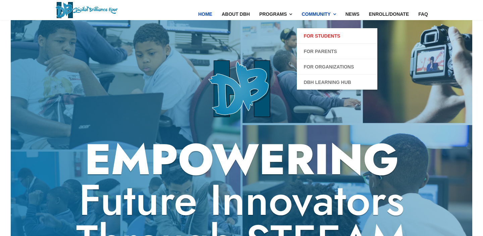 Image resolution: width=483 pixels, height=236 pixels. Describe the element at coordinates (241, 159) in the screenshot. I see `strong: EMPOWERING` at that location.